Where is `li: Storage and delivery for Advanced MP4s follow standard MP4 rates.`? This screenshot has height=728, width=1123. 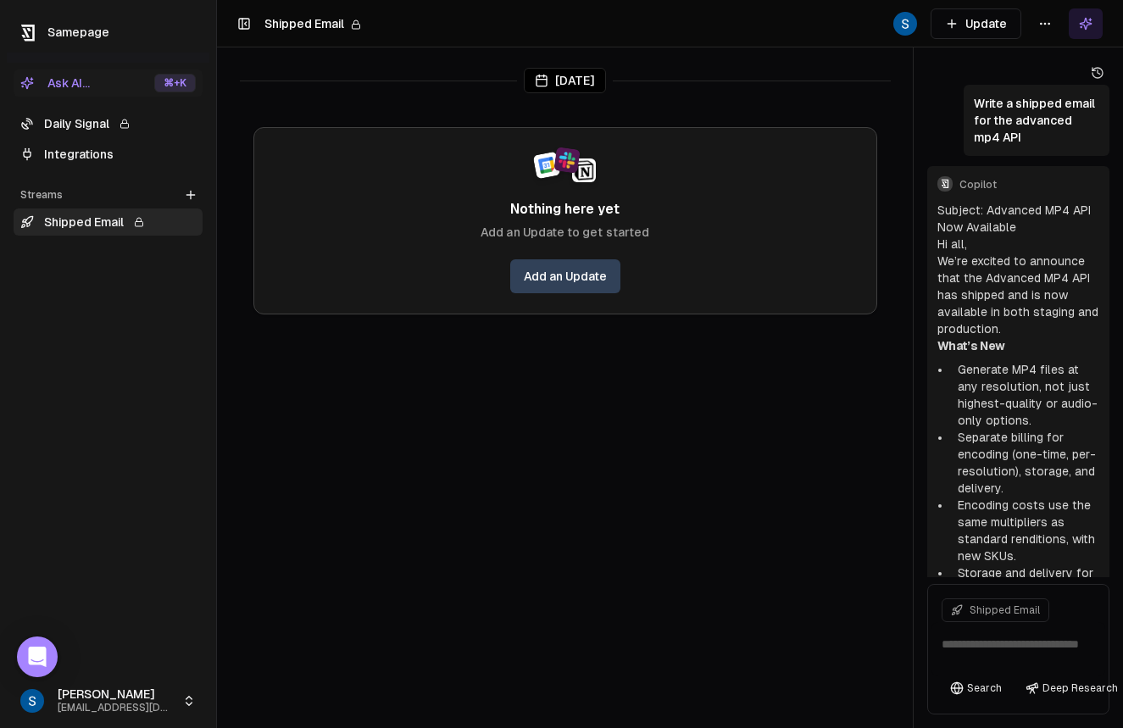 li: Storage and delivery for Advanced MP4s follow standard MP4 rates. is located at coordinates (1025, 590).